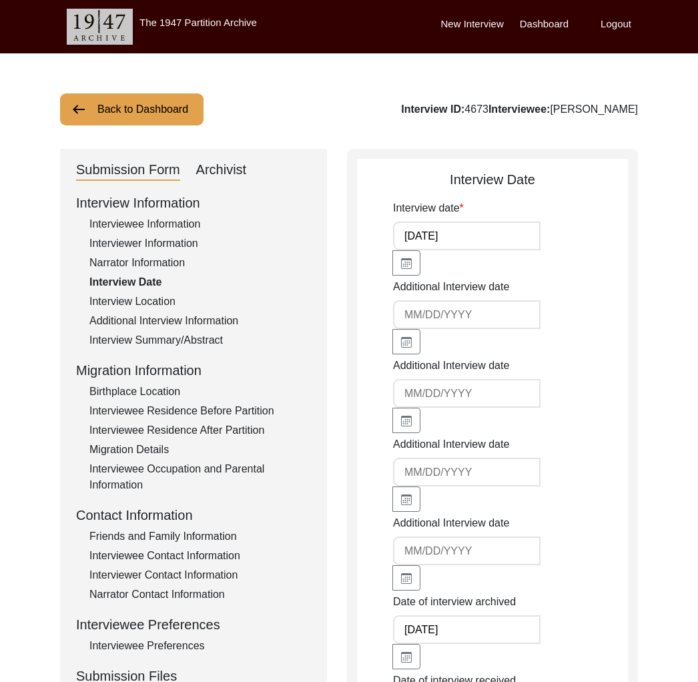  What do you see at coordinates (200, 556) in the screenshot?
I see `div: Interviewee Contact Information` at bounding box center [200, 556].